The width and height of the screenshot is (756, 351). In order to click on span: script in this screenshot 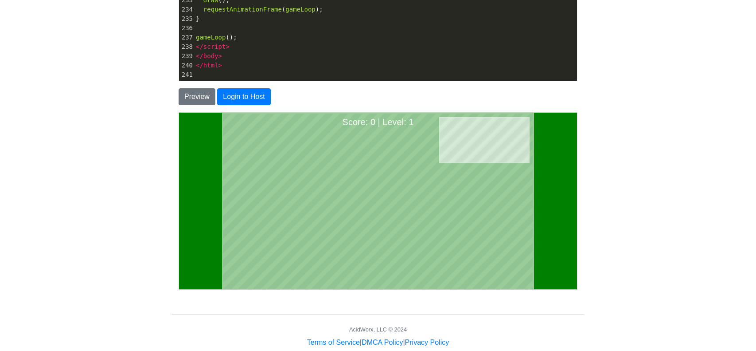, I will do `click(215, 47)`.